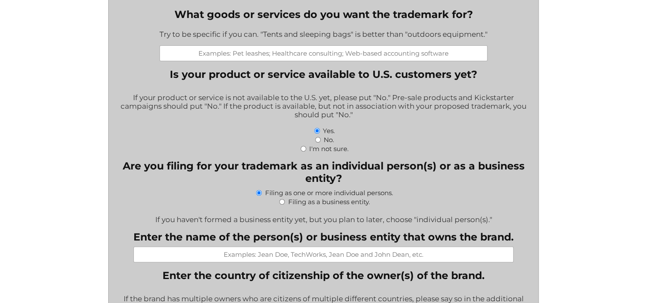 This screenshot has width=647, height=303. I want to click on legend: Is your product or service available to U.S. customers yet?, so click(323, 74).